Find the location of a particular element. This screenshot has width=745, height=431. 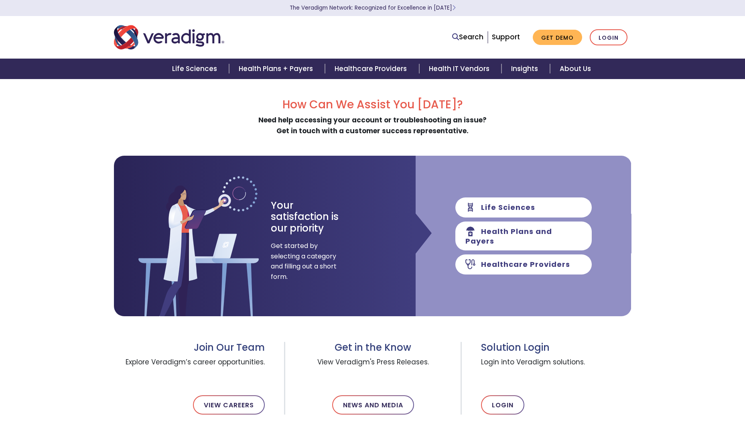

span: Learn More is located at coordinates (454, 8).